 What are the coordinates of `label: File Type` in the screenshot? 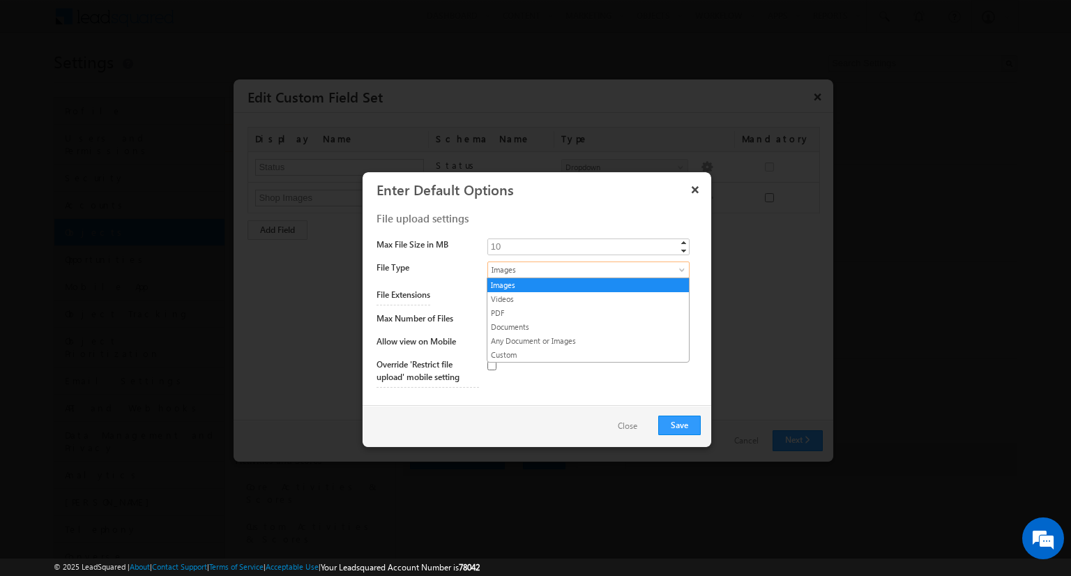 It's located at (427, 269).